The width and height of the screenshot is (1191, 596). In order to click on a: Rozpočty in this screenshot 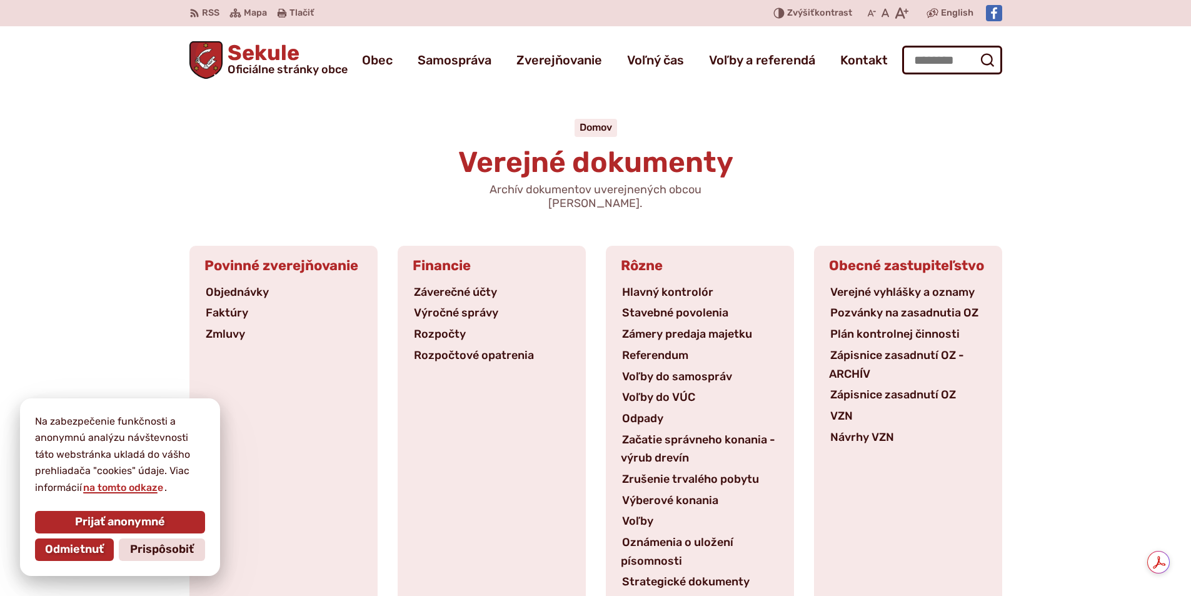, I will do `click(439, 334)`.